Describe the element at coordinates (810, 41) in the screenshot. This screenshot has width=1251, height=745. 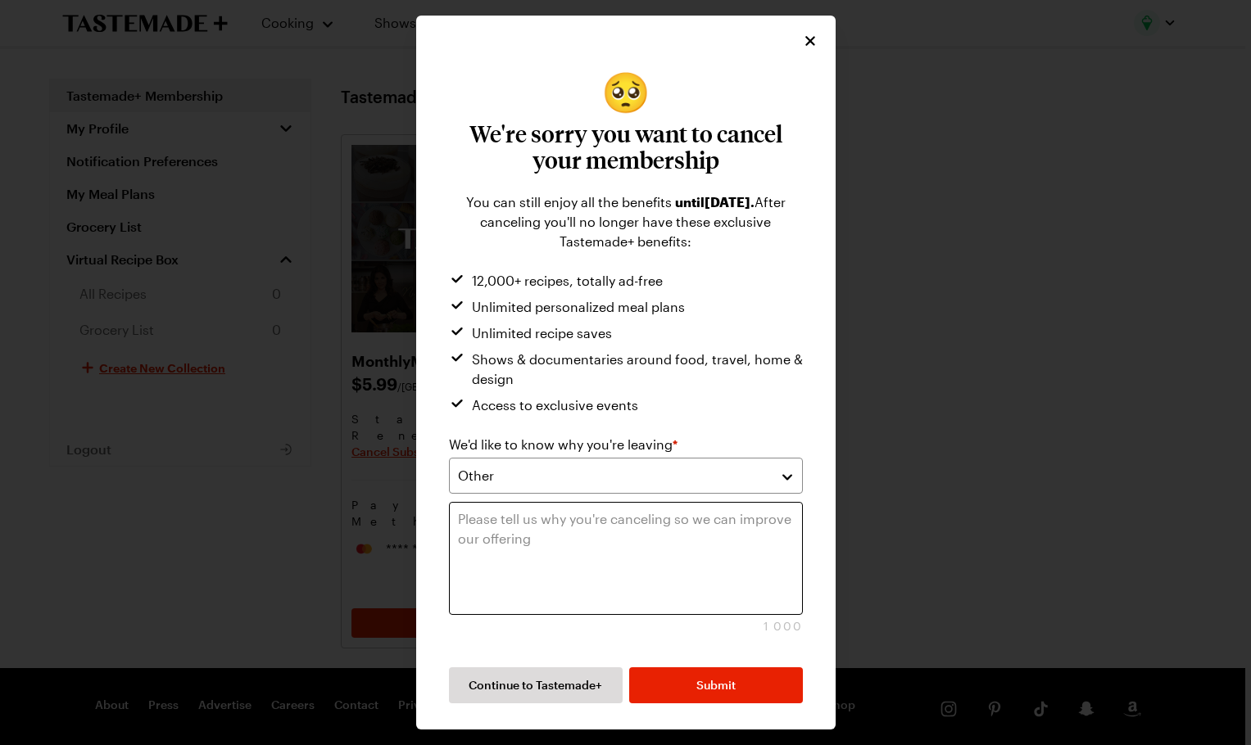
I see `button: Close` at that location.